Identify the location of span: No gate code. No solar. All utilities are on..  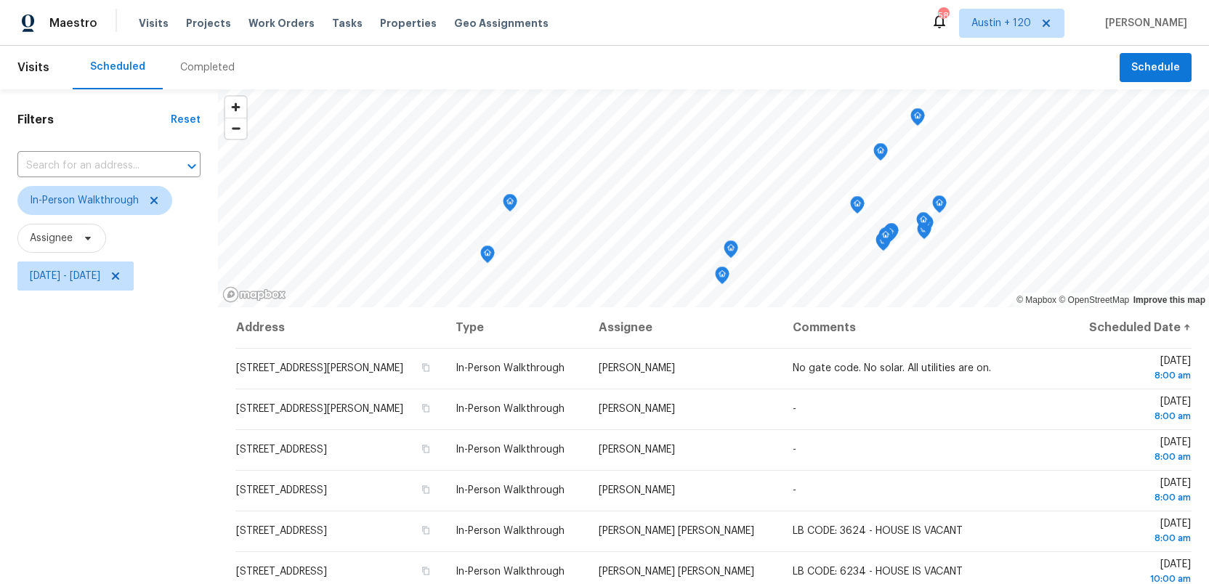
(891, 368).